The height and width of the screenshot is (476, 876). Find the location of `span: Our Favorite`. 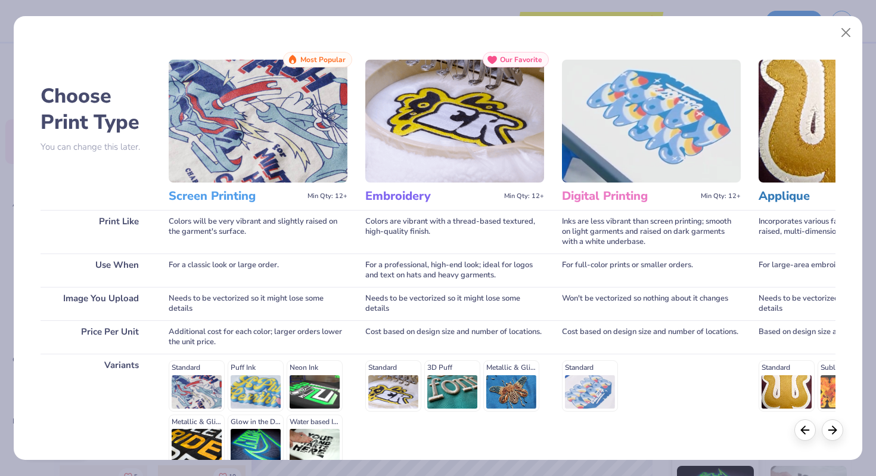

span: Our Favorite is located at coordinates (521, 60).